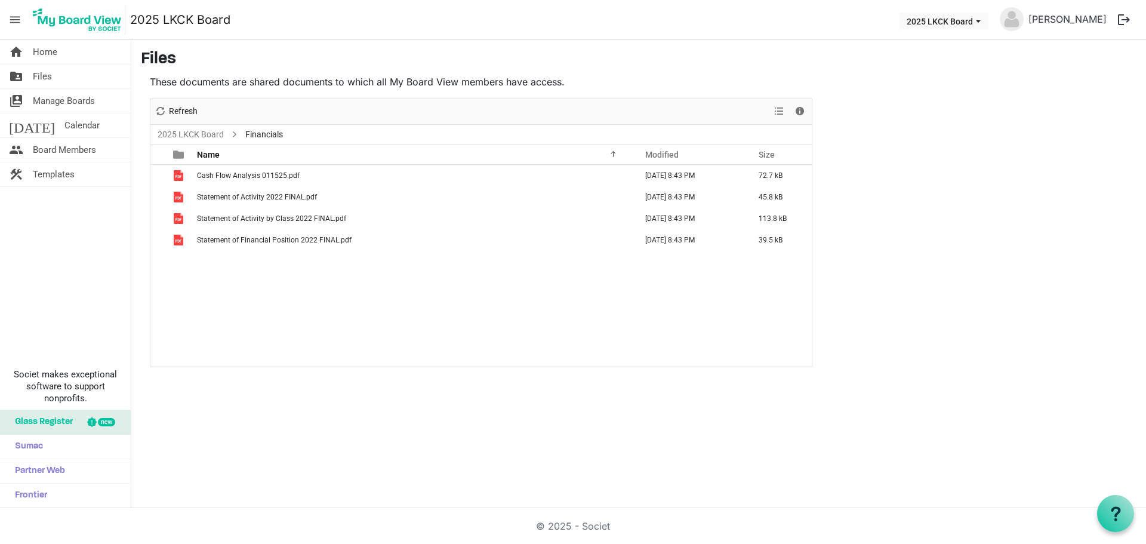  Describe the element at coordinates (779, 111) in the screenshot. I see `button: View dropdownbutton` at that location.